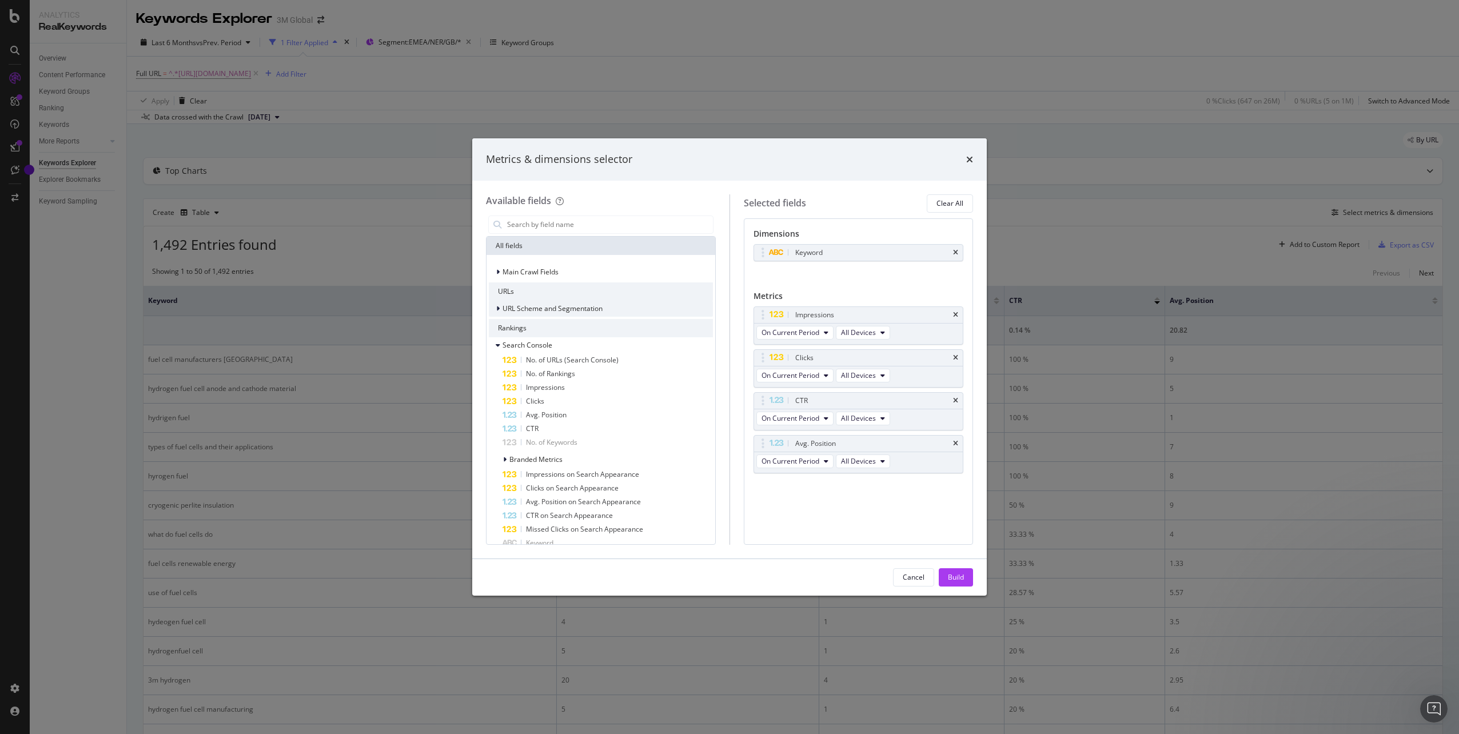 The image size is (1459, 734). What do you see at coordinates (601, 328) in the screenshot?
I see `div: Rankings` at bounding box center [601, 328].